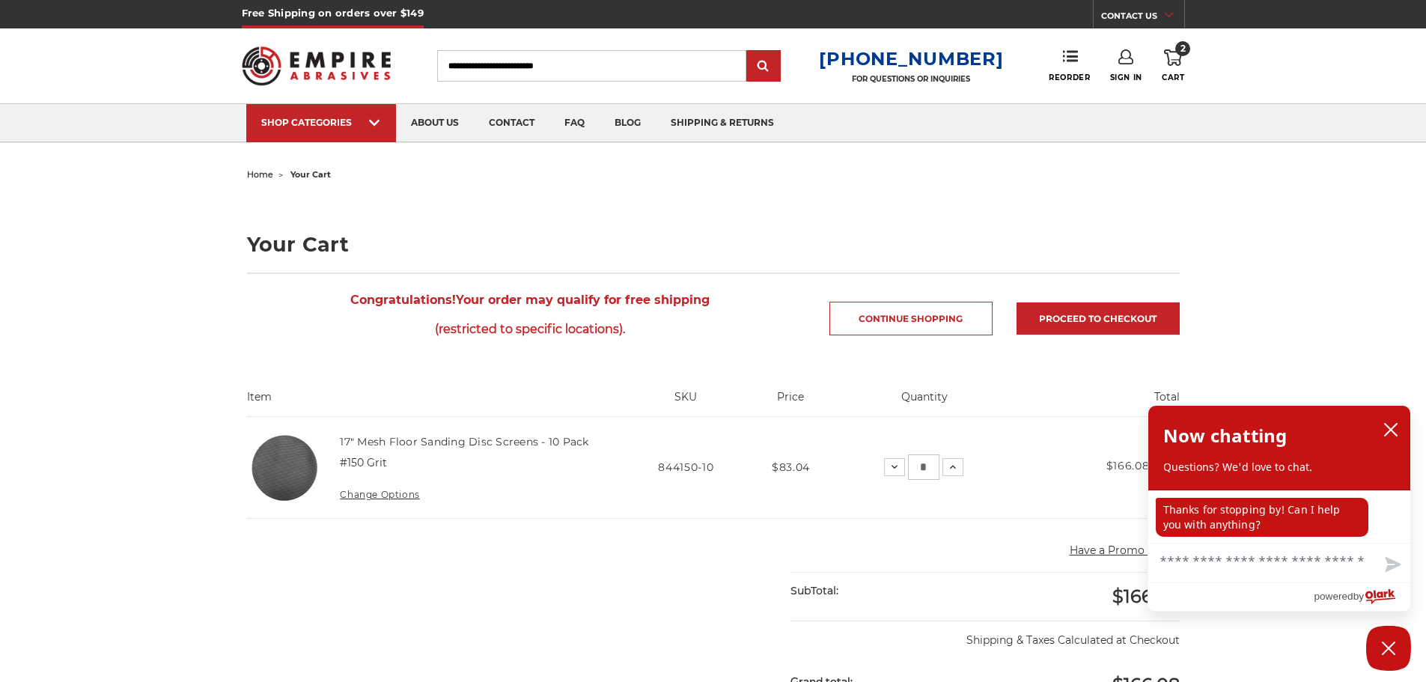 The image size is (1426, 682). Describe the element at coordinates (317, 66) in the screenshot. I see `img: Empire Abrasives` at that location.